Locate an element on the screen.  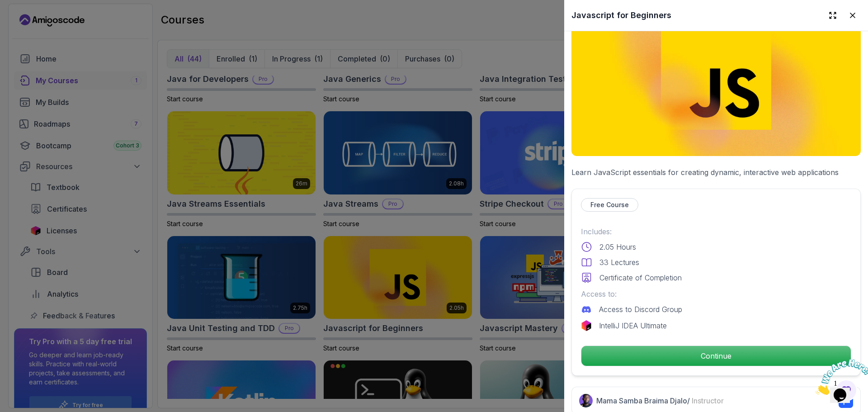
img: Nelson Djalo is located at coordinates (586, 401).